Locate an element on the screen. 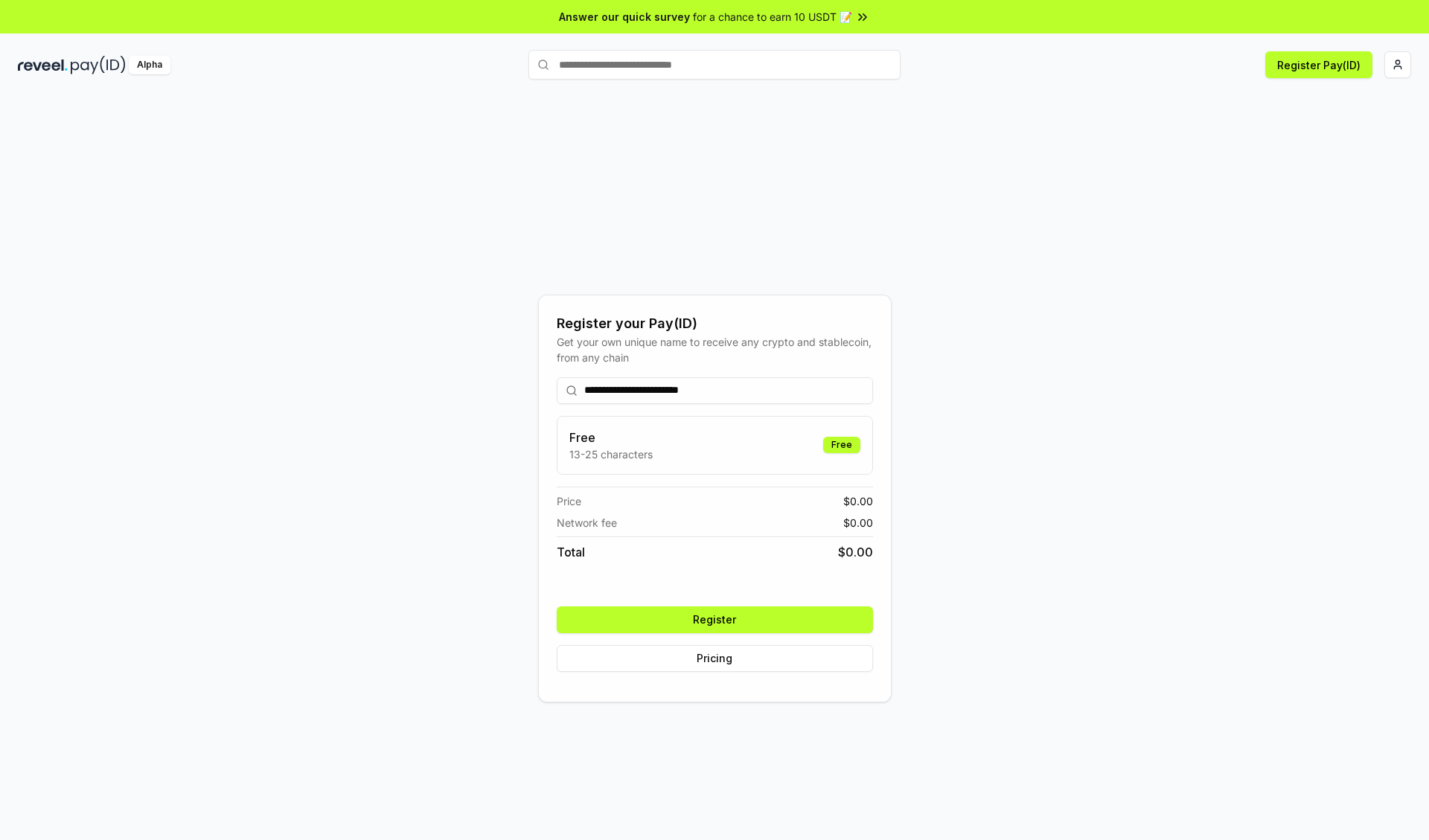 The height and width of the screenshot is (840, 1429). h3: Free is located at coordinates (612, 438).